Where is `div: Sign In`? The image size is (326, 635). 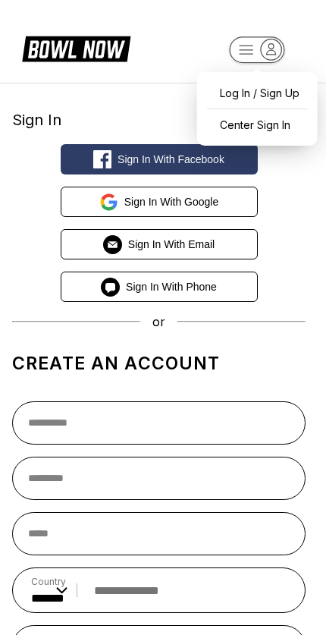
div: Sign In is located at coordinates (158, 120).